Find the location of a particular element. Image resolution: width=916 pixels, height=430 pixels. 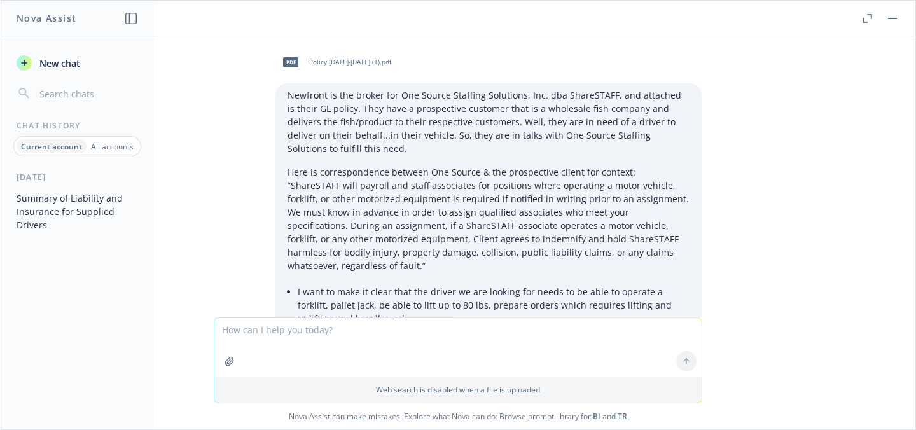

p: I want to make it clear that the driver we are looking for needs to be able to operate a forklift... is located at coordinates (493, 305).